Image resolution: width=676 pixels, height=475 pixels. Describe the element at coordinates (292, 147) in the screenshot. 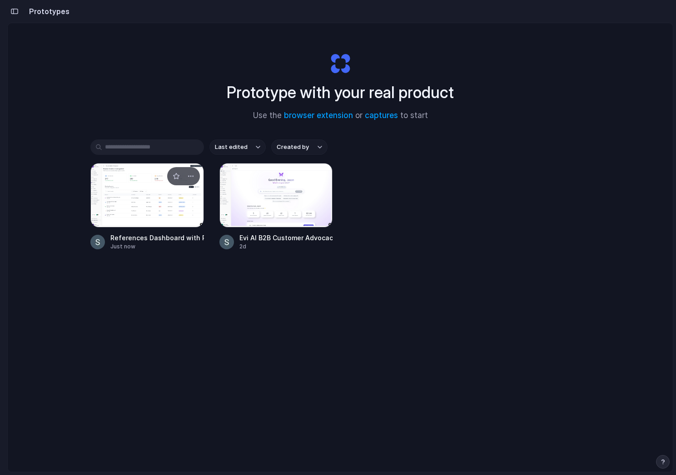

I see `span: Created by` at that location.